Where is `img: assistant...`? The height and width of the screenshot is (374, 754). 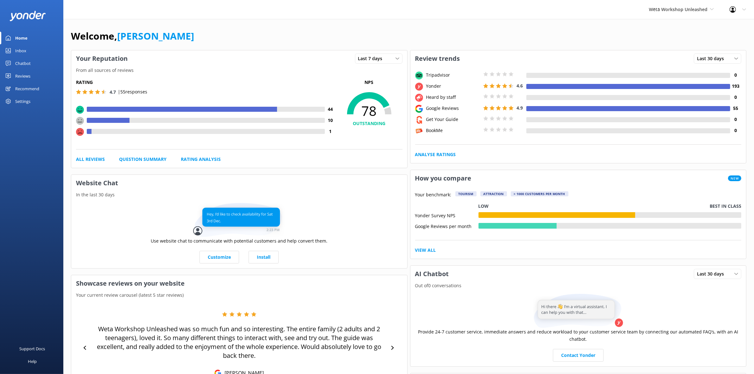 img: assistant... is located at coordinates (578, 311).